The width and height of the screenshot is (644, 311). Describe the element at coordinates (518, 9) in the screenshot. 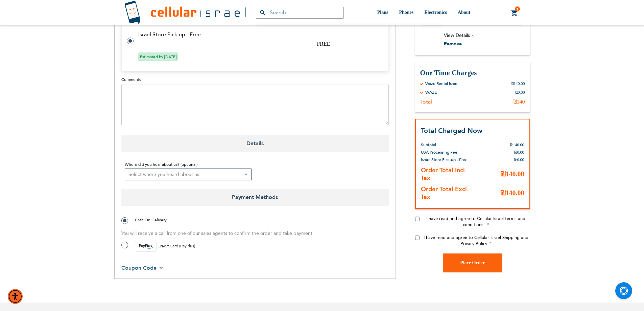

I see `span: 1` at that location.